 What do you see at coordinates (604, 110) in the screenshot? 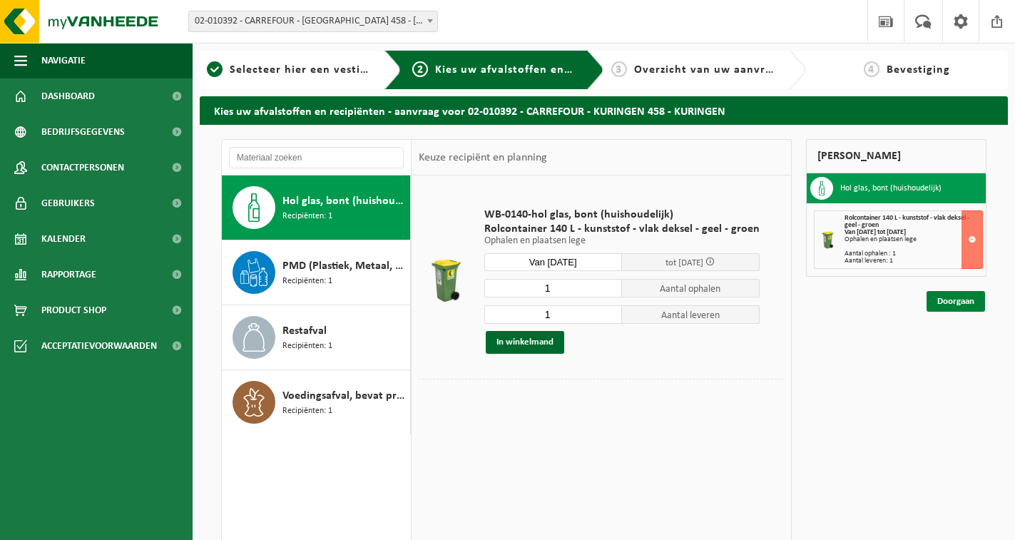
I see `h2: Kies uw afvalstoffen en recipiënten - aanvraag voor 02-010392 - CARREFOUR - KURINGEN 458 - KURINGEN` at bounding box center [604, 110].